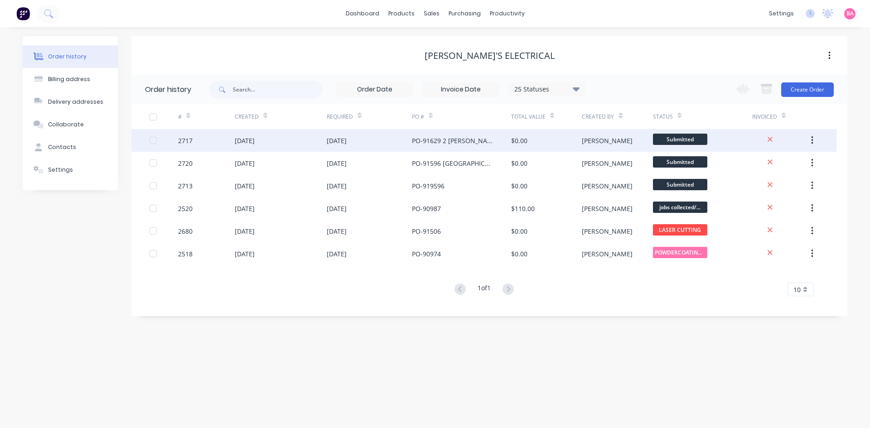 The width and height of the screenshot is (870, 428). Describe the element at coordinates (69, 79) in the screenshot. I see `div: Billing address` at that location.